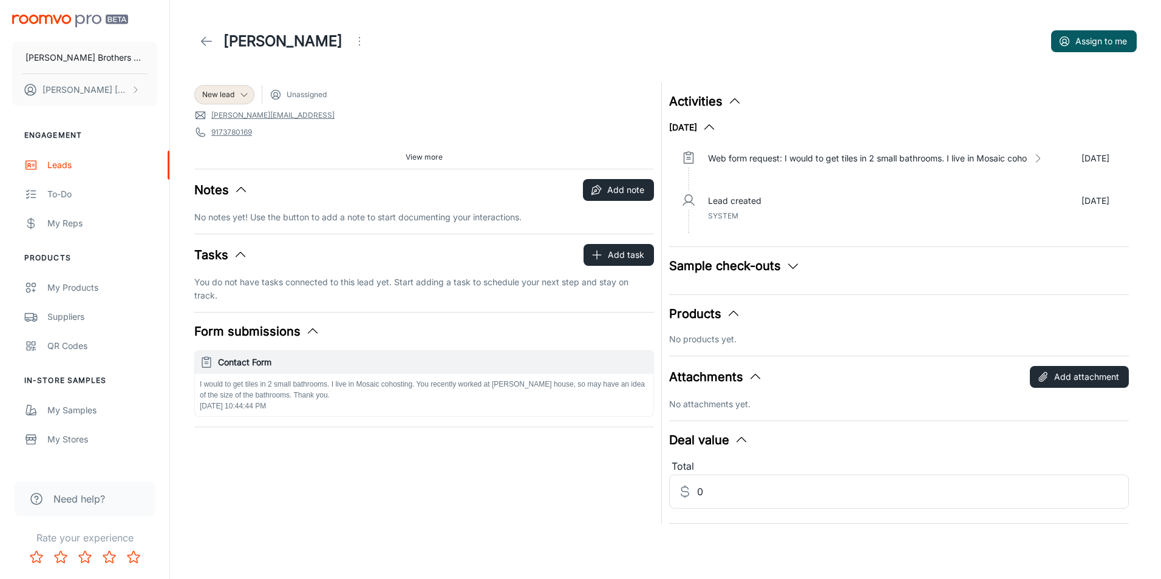 This screenshot has height=579, width=1161. Describe the element at coordinates (231, 132) in the screenshot. I see `a: 9173780169` at that location.